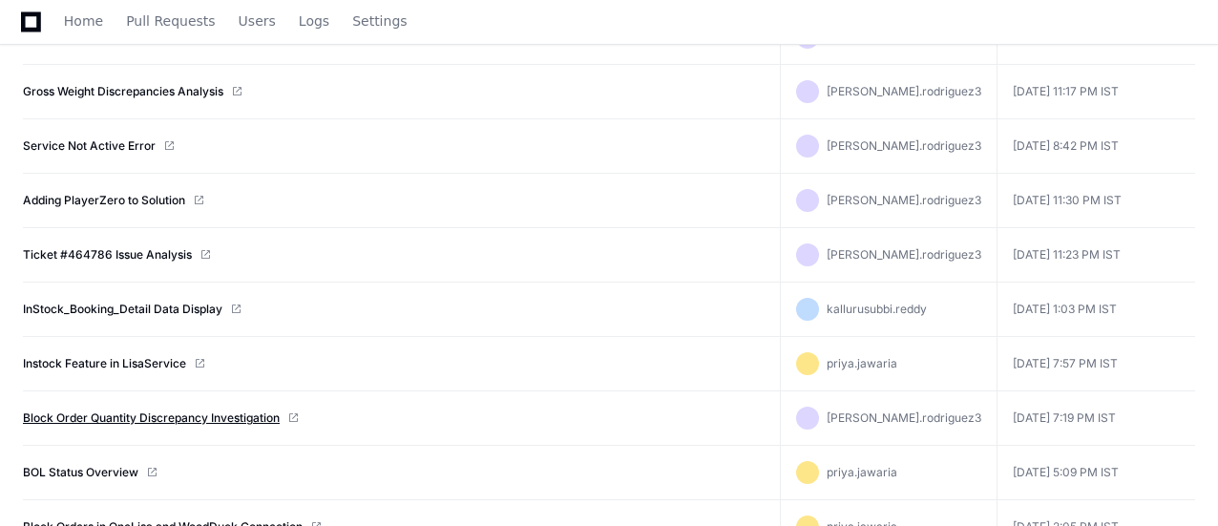 This screenshot has height=526, width=1218. Describe the element at coordinates (122, 309) in the screenshot. I see `a: InStock_Booking_Detail Data Display` at that location.